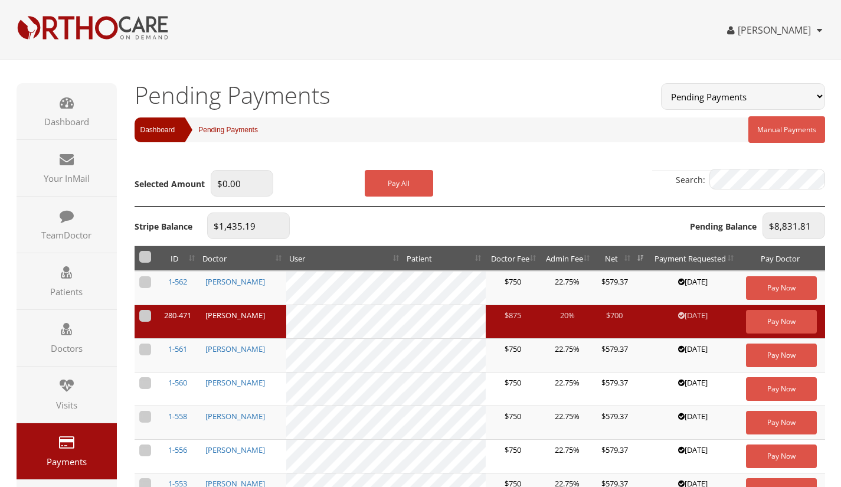 The image size is (841, 487). I want to click on span: Visits, so click(67, 405).